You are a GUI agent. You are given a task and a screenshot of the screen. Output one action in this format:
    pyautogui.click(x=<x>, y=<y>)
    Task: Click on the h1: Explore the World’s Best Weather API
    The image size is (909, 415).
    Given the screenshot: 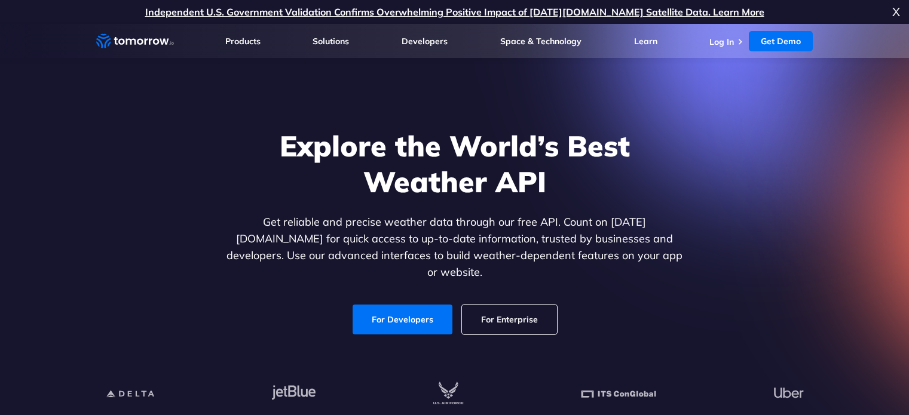 What is the action you would take?
    pyautogui.click(x=455, y=164)
    